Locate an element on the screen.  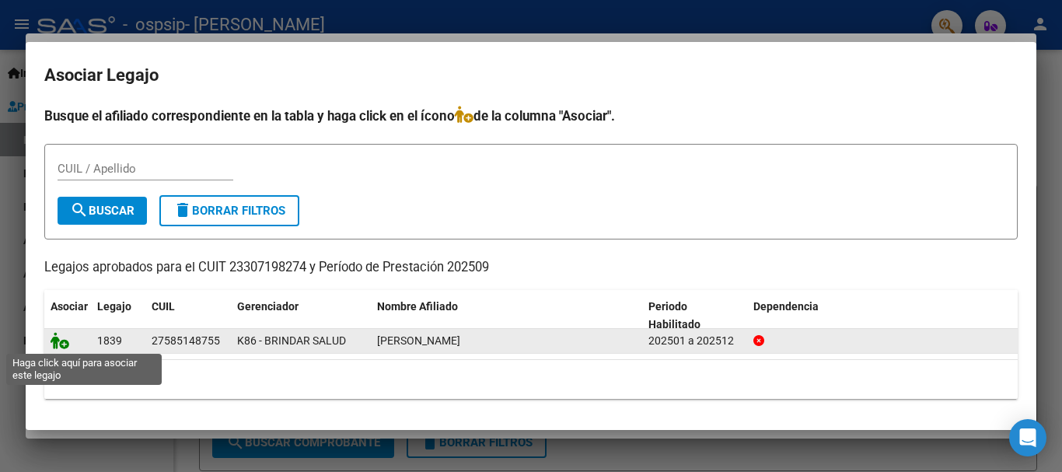
div: 202501 a 202512 is located at coordinates (694, 340).